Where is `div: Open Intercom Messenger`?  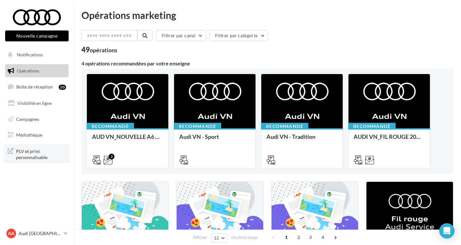
div: Open Intercom Messenger is located at coordinates (447, 231).